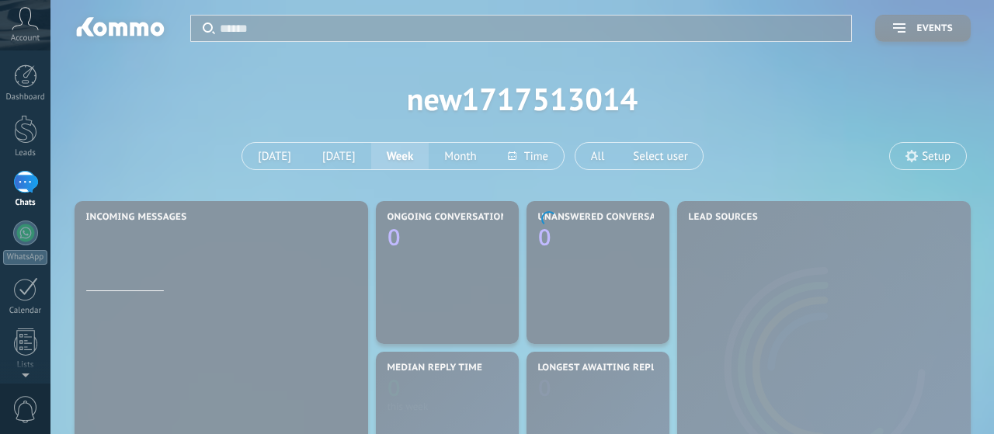 The image size is (994, 434). Describe the element at coordinates (25, 257) in the screenshot. I see `div: WhatsApp` at that location.